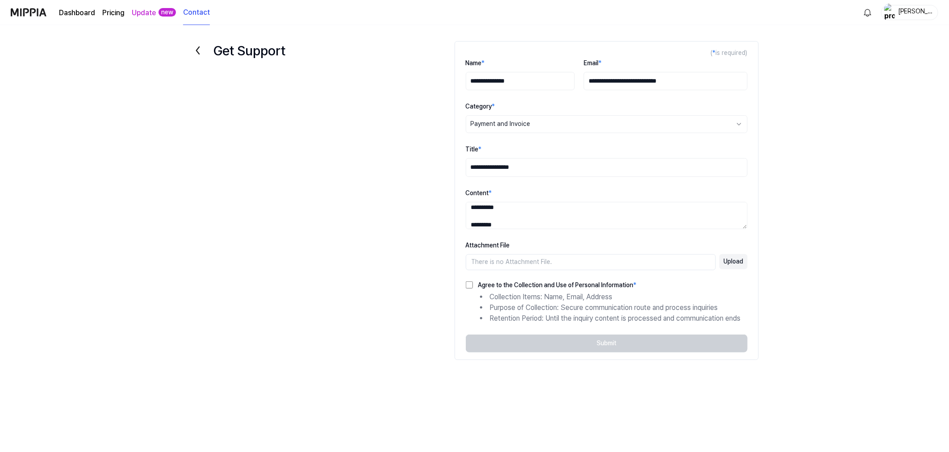 The width and height of the screenshot is (949, 452). What do you see at coordinates (606, 53) in the screenshot?
I see `div: ( is required)` at bounding box center [606, 53].